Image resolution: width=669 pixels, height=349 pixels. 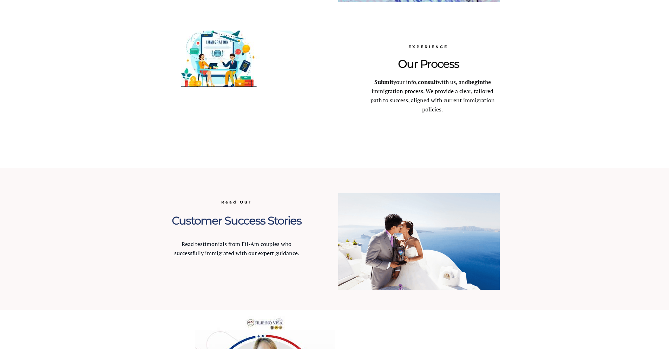 I want to click on strong: begin, so click(x=475, y=82).